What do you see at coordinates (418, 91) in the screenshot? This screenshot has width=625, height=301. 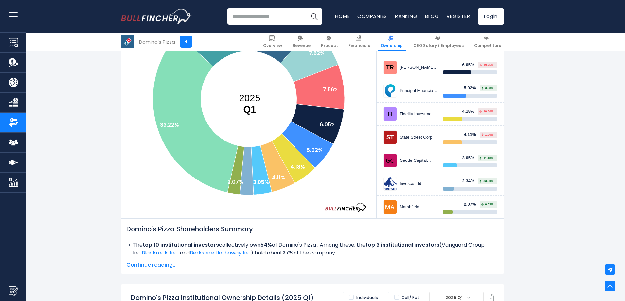 I see `div: Principal Financial Group Inc` at bounding box center [418, 91].